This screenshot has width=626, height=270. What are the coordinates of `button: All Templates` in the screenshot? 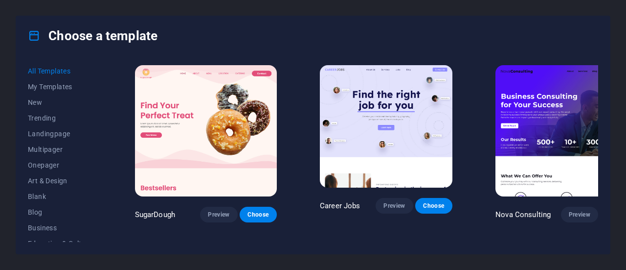 It's located at (60, 71).